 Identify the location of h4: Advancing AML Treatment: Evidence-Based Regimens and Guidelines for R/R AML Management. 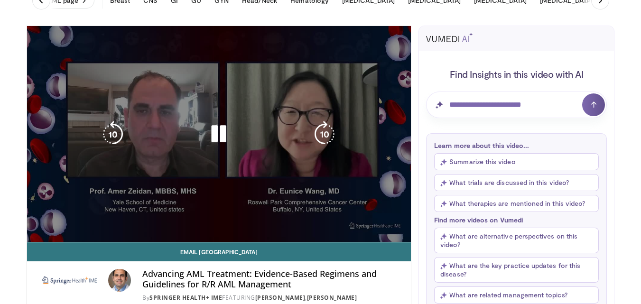
(273, 279).